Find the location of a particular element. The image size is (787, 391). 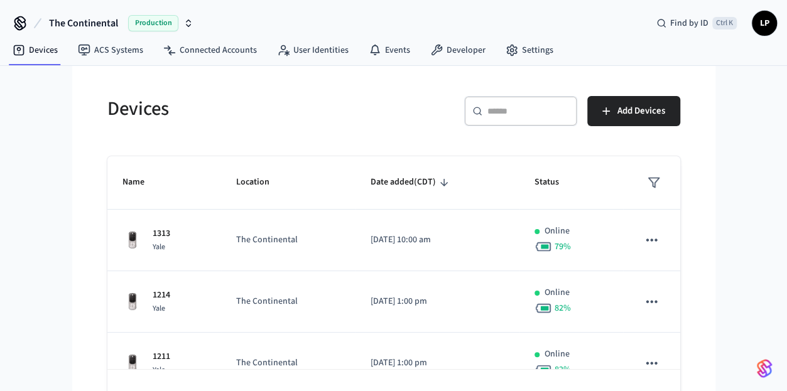

span: Find by ID is located at coordinates (689, 23).